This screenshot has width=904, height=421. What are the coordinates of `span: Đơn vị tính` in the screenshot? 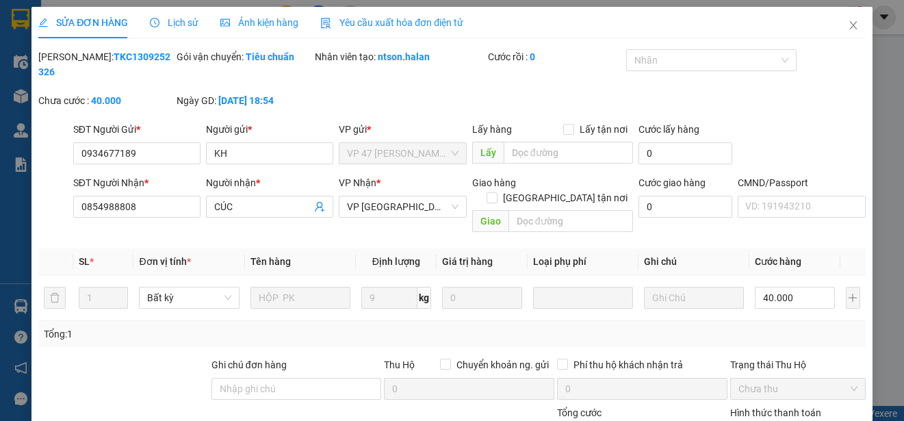 It's located at (164, 262).